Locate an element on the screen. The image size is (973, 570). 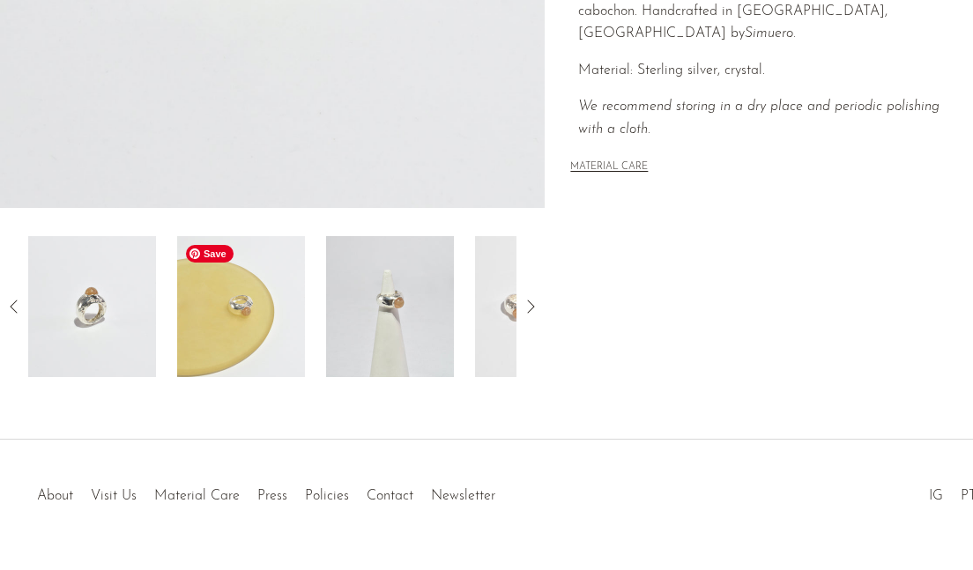
a: IG is located at coordinates (936, 496).